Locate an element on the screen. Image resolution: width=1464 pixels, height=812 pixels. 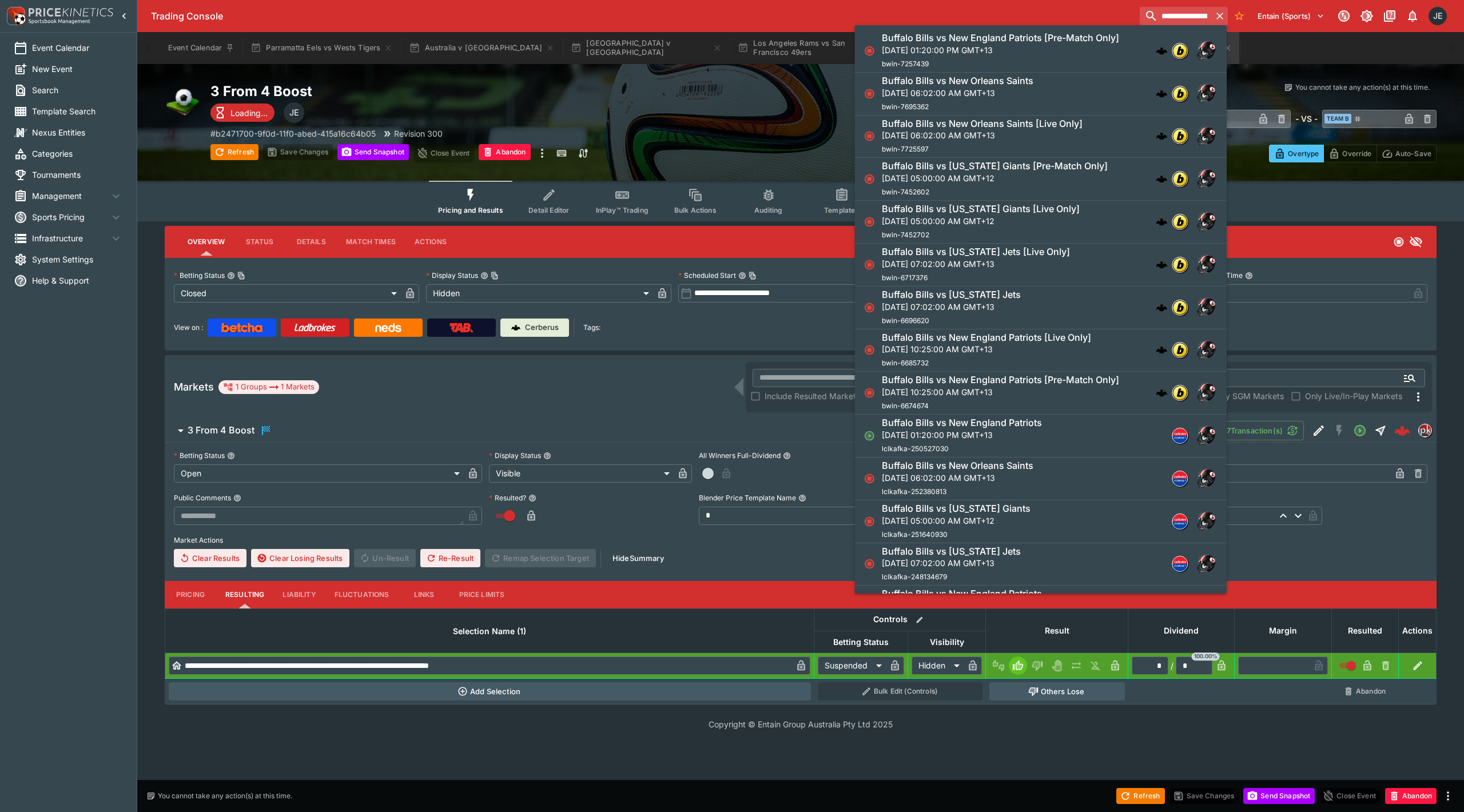
button: Send Snapshot is located at coordinates (373, 152).